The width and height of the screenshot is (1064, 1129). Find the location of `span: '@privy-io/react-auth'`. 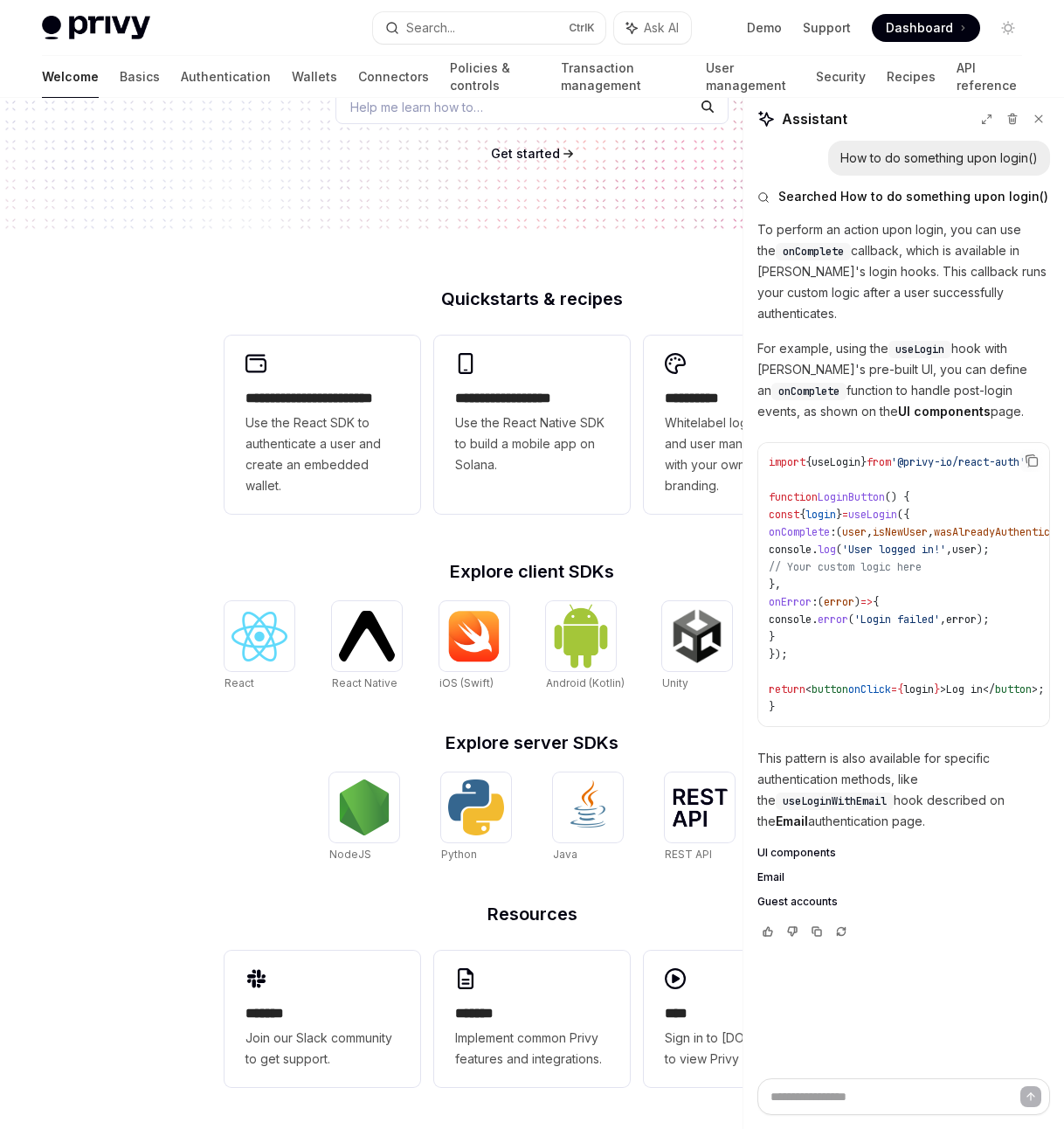

span: '@privy-io/react-auth' is located at coordinates (958, 462).